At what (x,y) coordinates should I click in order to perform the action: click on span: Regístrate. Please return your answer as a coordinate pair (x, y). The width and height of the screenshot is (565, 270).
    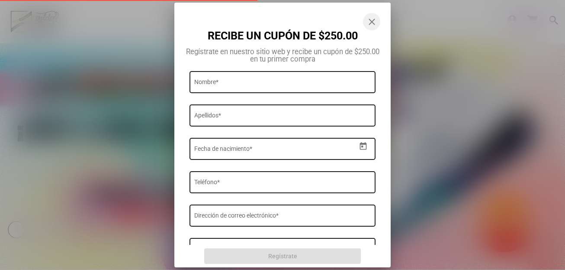
    Looking at the image, I should click on (283, 256).